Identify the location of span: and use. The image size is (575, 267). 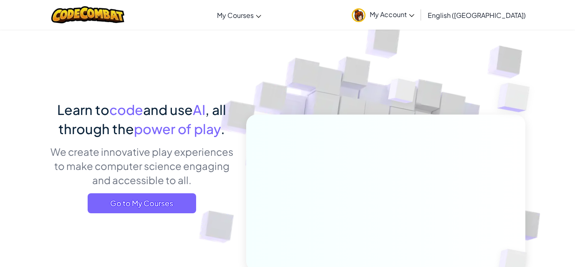
(168, 110).